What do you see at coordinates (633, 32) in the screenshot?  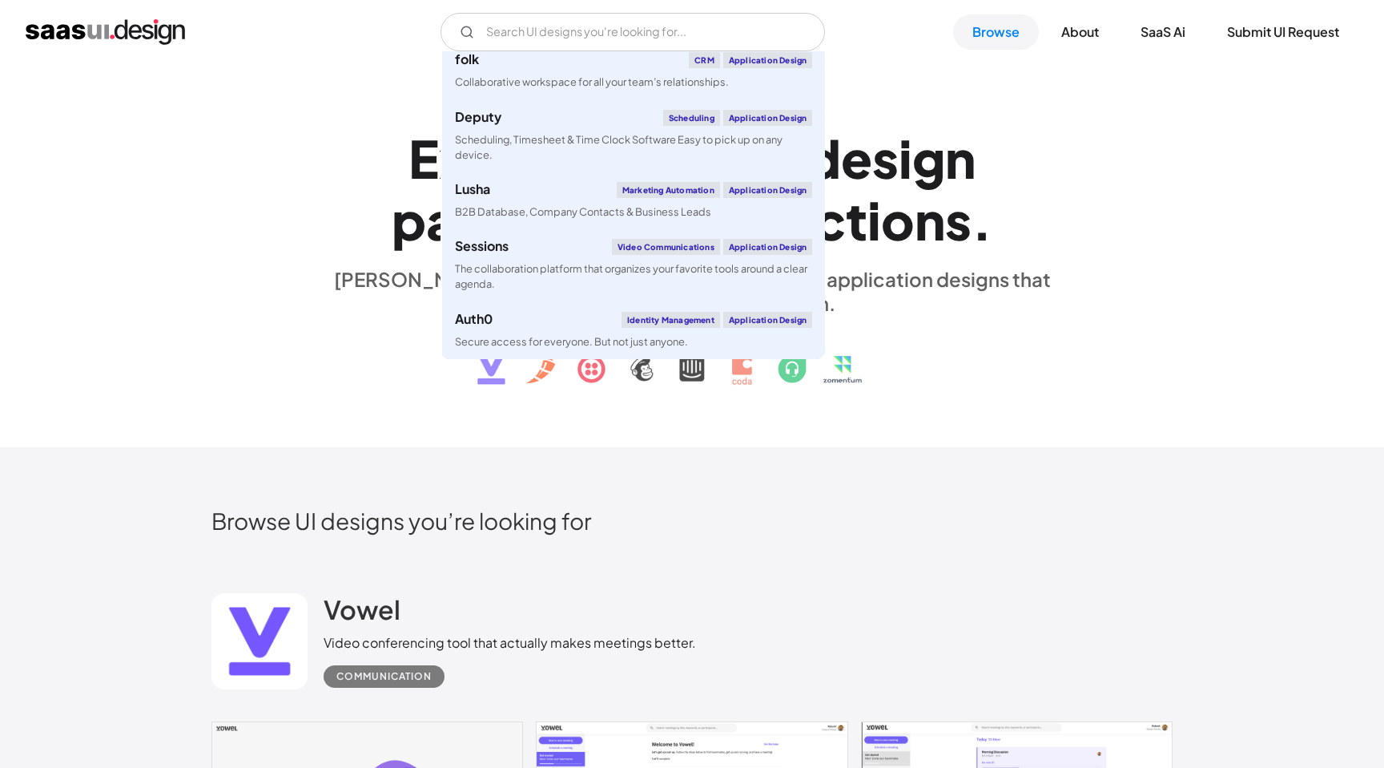 I see `input: Search UI designs you're looking for...` at bounding box center [633, 32].